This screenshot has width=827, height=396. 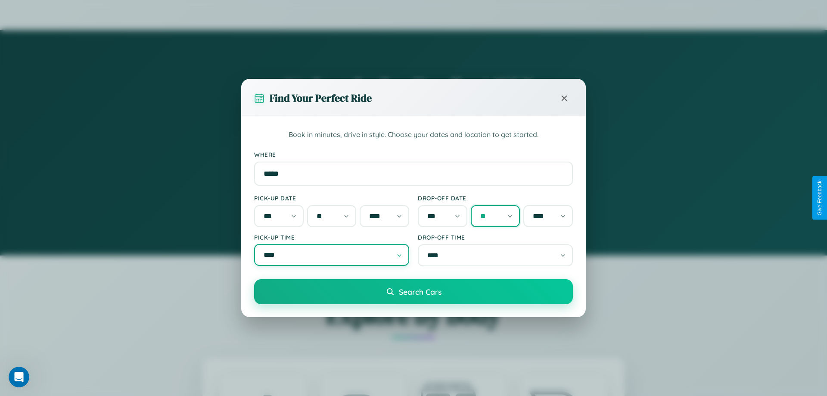 What do you see at coordinates (332, 237) in the screenshot?
I see `label: Pick-up Time` at bounding box center [332, 237].